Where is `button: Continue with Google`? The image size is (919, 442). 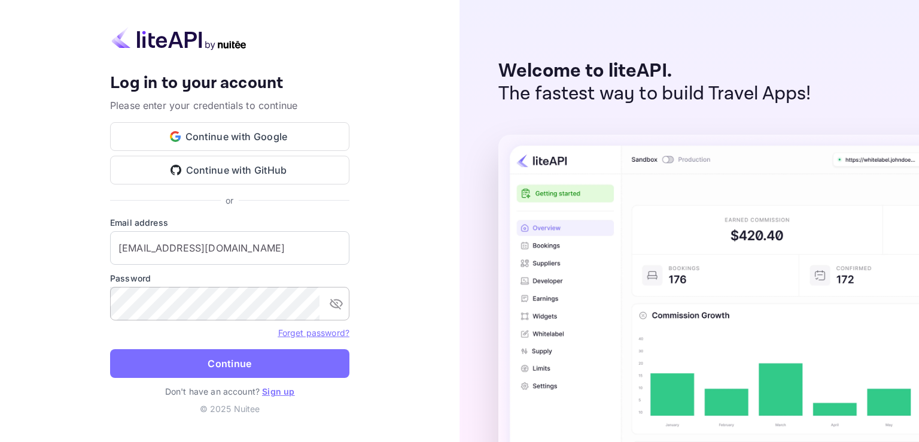 button: Continue with Google is located at coordinates (230, 136).